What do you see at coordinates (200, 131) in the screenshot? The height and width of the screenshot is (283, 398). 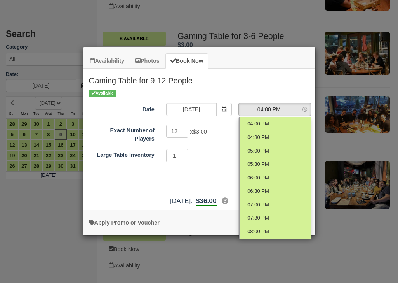 I see `span: $3.00` at bounding box center [200, 131].